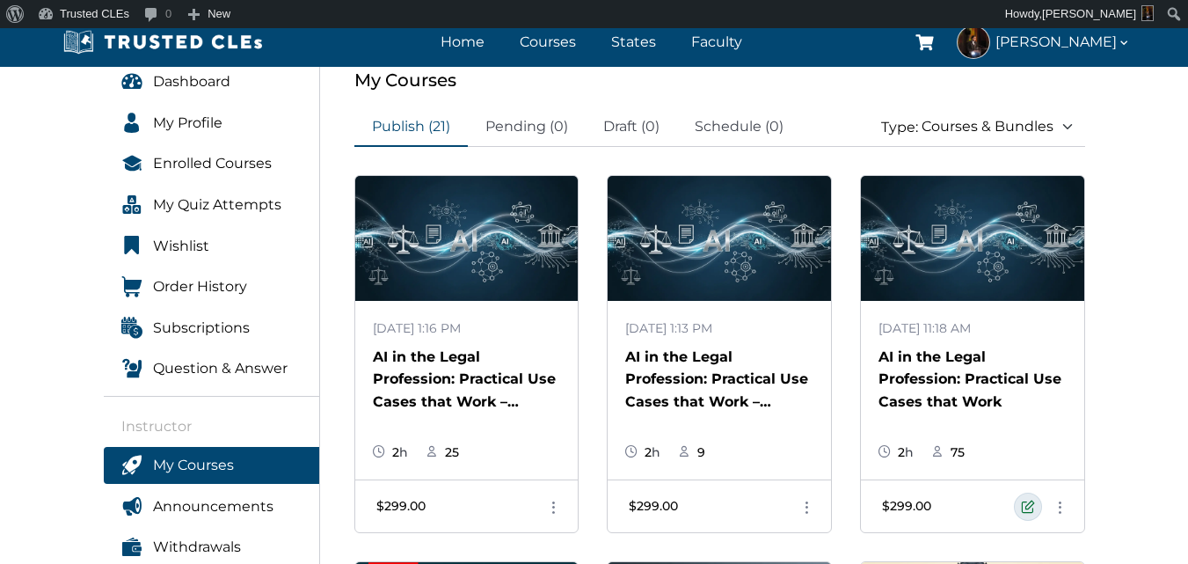  Describe the element at coordinates (212, 287) in the screenshot. I see `a: Order History` at that location.